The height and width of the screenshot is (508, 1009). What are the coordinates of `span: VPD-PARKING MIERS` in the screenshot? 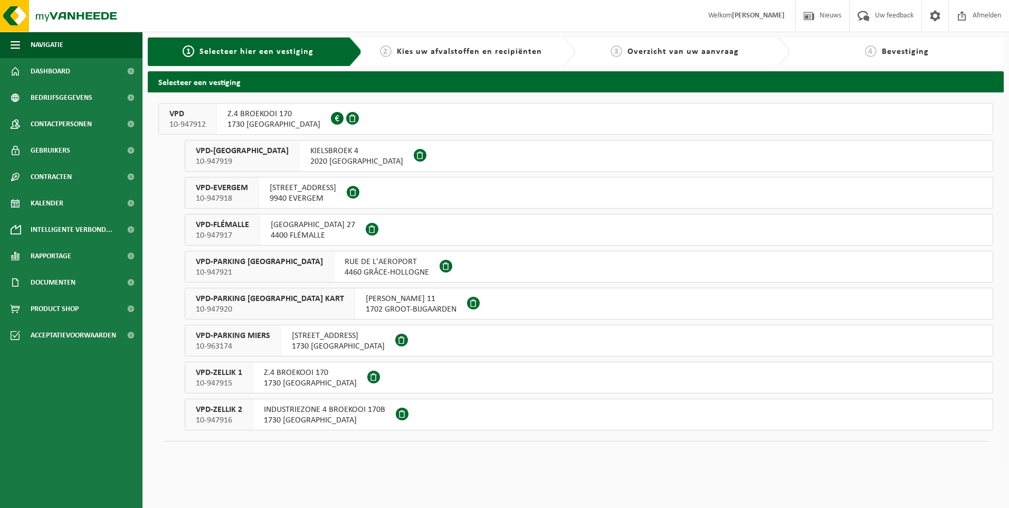 It's located at (233, 336).